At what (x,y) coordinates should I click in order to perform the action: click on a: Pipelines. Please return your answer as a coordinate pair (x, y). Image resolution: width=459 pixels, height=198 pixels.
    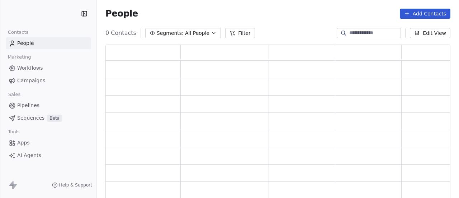
    Looking at the image, I should click on (48, 105).